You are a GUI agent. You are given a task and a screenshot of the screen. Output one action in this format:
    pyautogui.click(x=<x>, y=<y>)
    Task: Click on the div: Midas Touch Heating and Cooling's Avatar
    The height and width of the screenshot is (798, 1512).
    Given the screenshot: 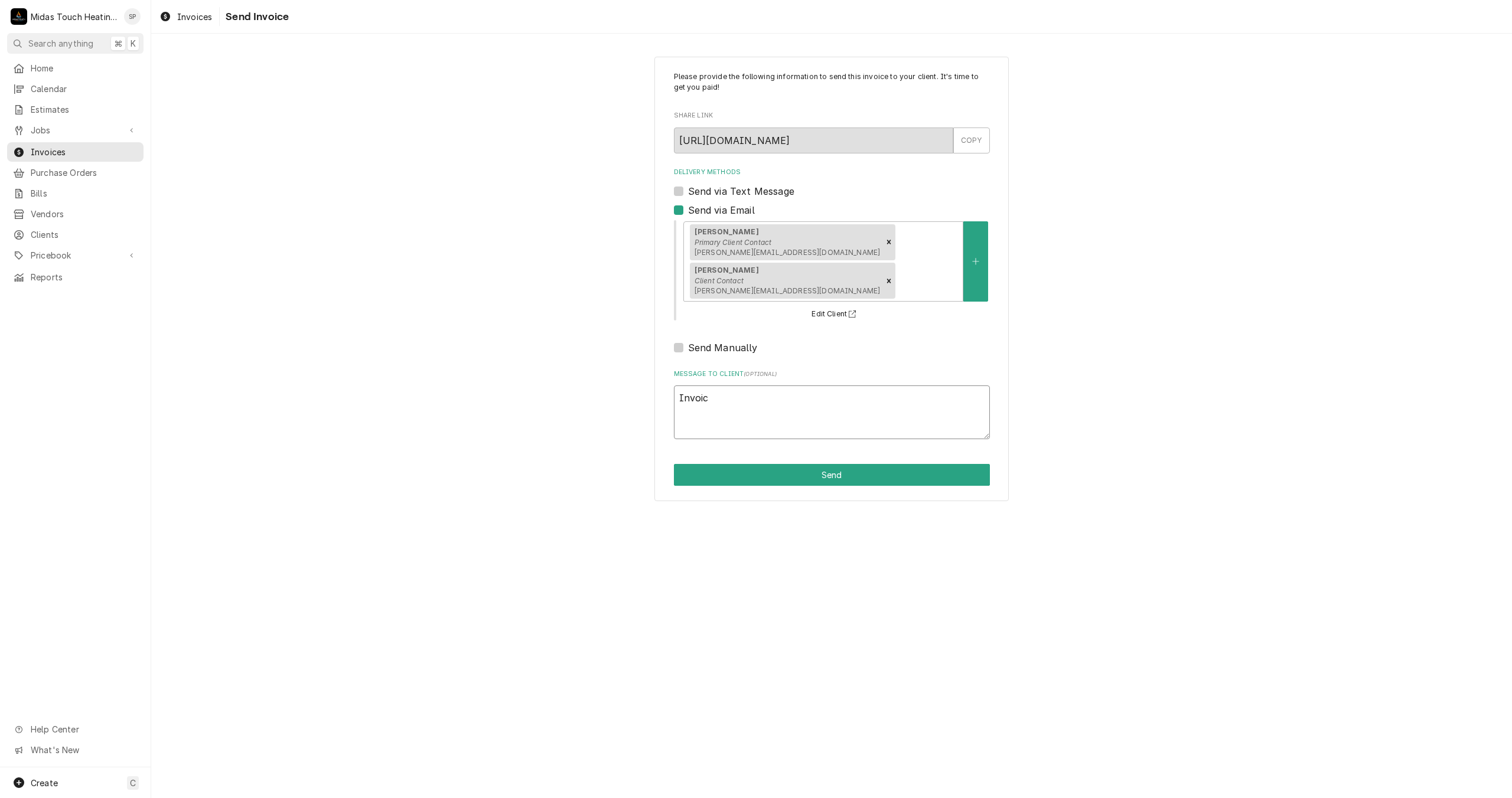 What is the action you would take?
    pyautogui.click(x=19, y=17)
    